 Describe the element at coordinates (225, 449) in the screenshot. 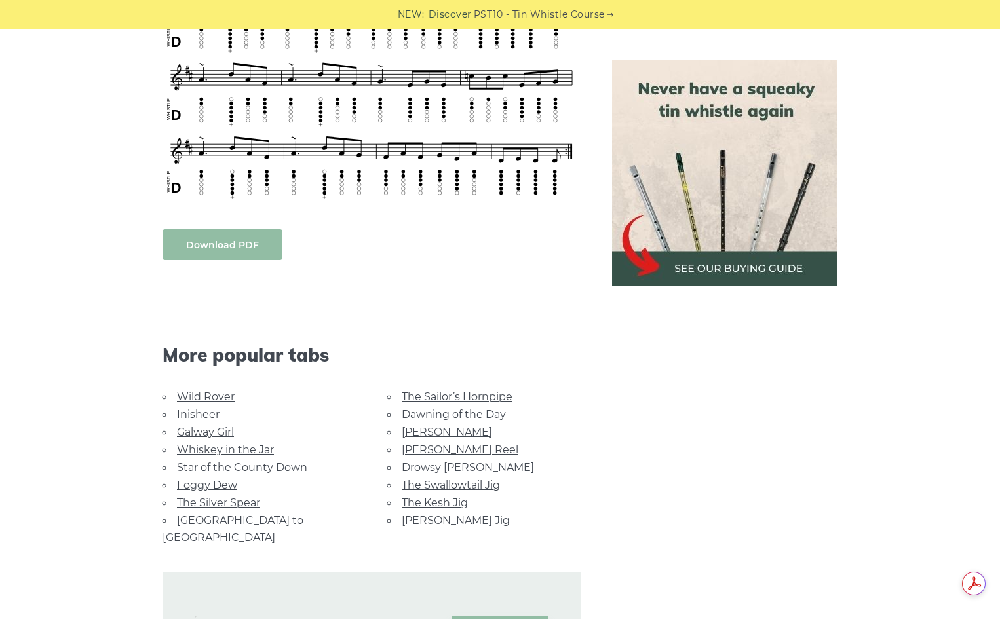

I see `a: Whiskey in the Jar` at that location.